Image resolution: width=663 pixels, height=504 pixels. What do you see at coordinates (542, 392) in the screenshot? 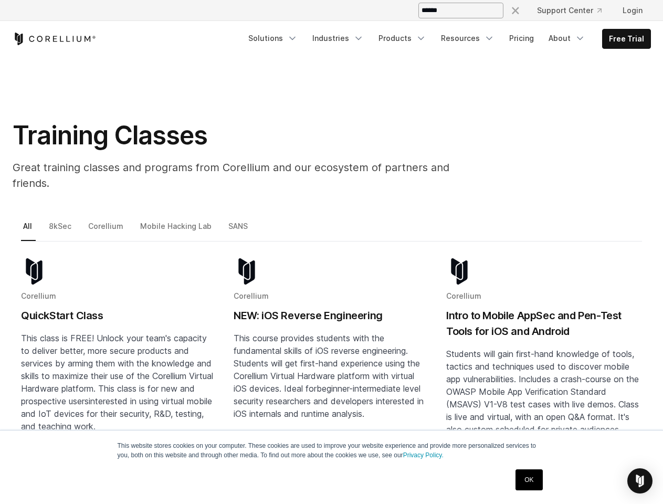
I see `span: Students will gain first-hand knowledge of tools, tactics and techniques used to discover mobile ...` at bounding box center [542, 392].